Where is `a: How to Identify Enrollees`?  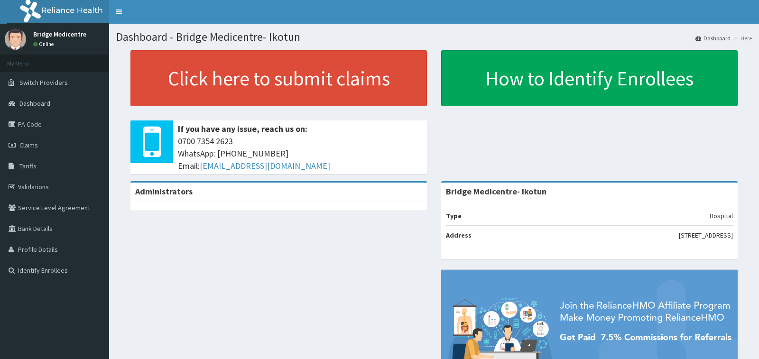
a: How to Identify Enrollees is located at coordinates (589, 78).